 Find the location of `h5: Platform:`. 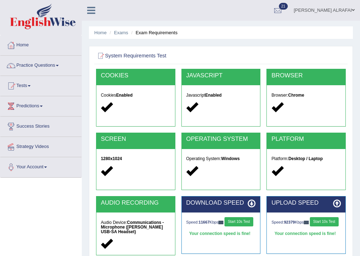

h5: Platform: is located at coordinates (306, 158).